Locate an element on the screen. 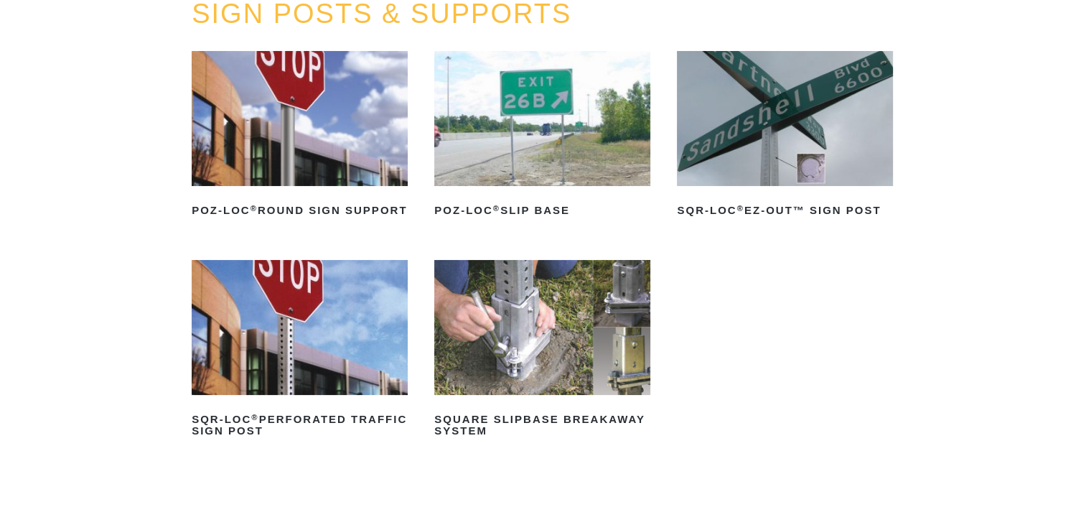 This screenshot has height=530, width=1086. h2: SQR-LOC EZ-Out™ Sign Post is located at coordinates (784, 210).